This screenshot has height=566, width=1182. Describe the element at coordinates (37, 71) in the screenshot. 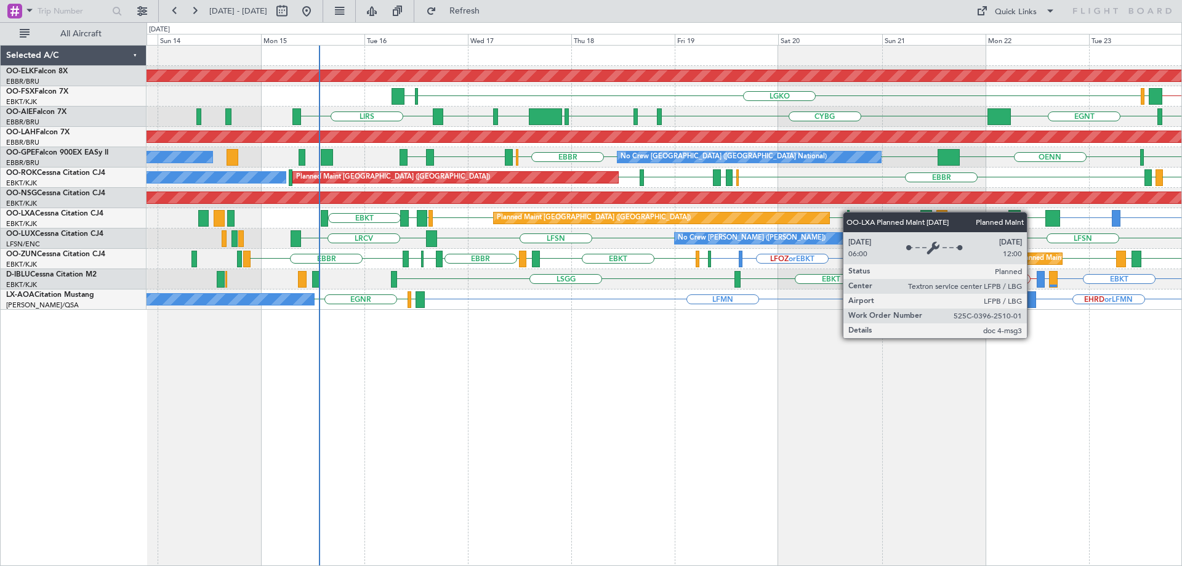

I see `a: OO-ELKFalcon 8X` at that location.